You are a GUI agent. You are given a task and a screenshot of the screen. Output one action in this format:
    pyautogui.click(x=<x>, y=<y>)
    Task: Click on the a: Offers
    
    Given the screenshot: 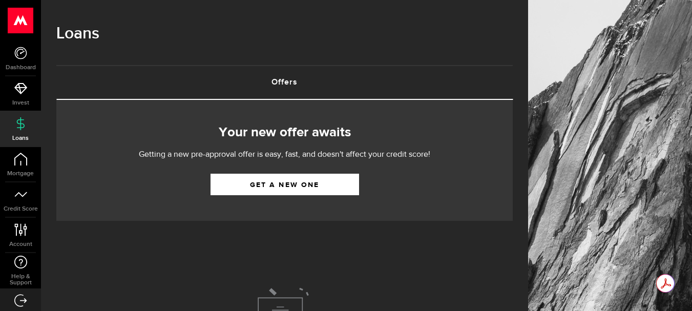 What is the action you would take?
    pyautogui.click(x=284, y=83)
    